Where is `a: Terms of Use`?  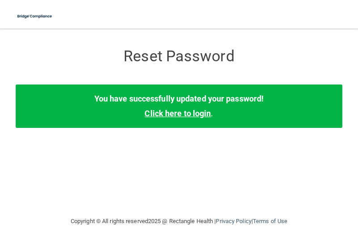
a: Terms of Use is located at coordinates (270, 221).